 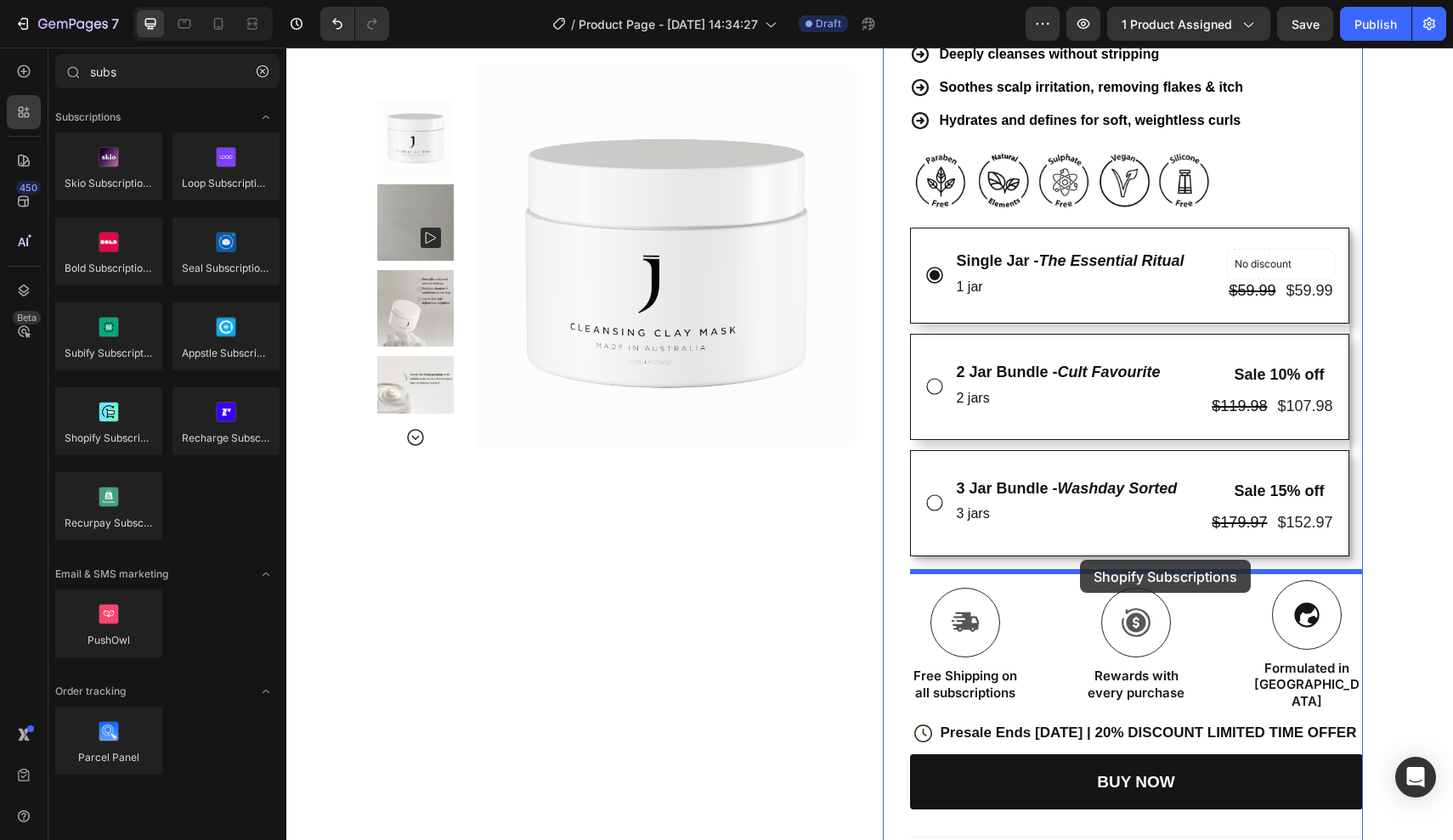 I want to click on div: 450, so click(x=28, y=188).